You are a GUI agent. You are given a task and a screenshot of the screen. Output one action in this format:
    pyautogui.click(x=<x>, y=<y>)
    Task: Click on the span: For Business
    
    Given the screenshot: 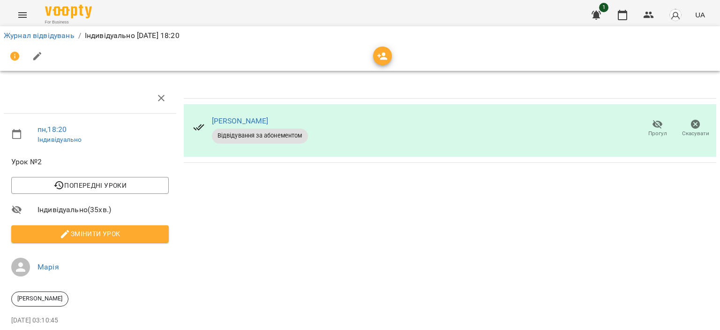 What is the action you would take?
    pyautogui.click(x=68, y=22)
    